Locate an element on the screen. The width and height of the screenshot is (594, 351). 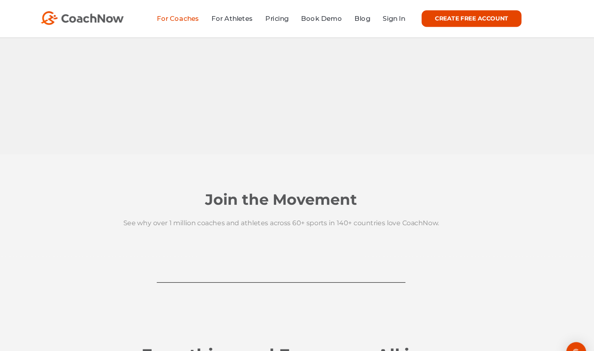
span: See why over 1 million coaches and athletes across 60+ sports in 140+ countries love CoachNow. is located at coordinates (297, 211).